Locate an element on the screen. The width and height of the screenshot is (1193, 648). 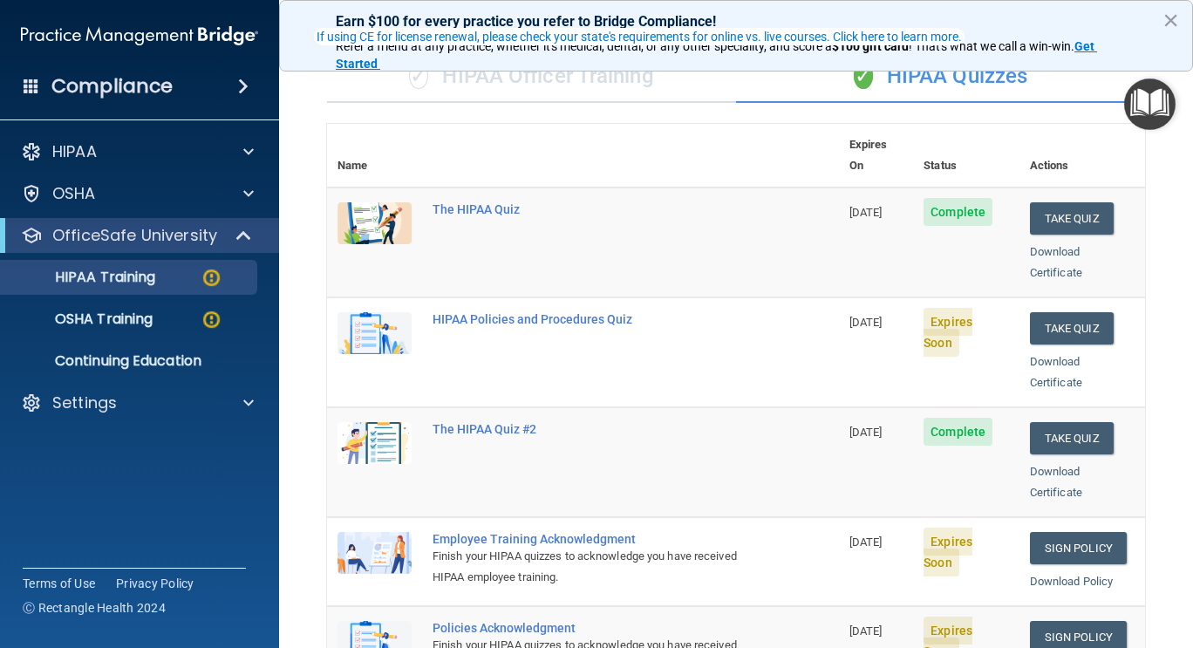
p: Settings is located at coordinates (85, 403).